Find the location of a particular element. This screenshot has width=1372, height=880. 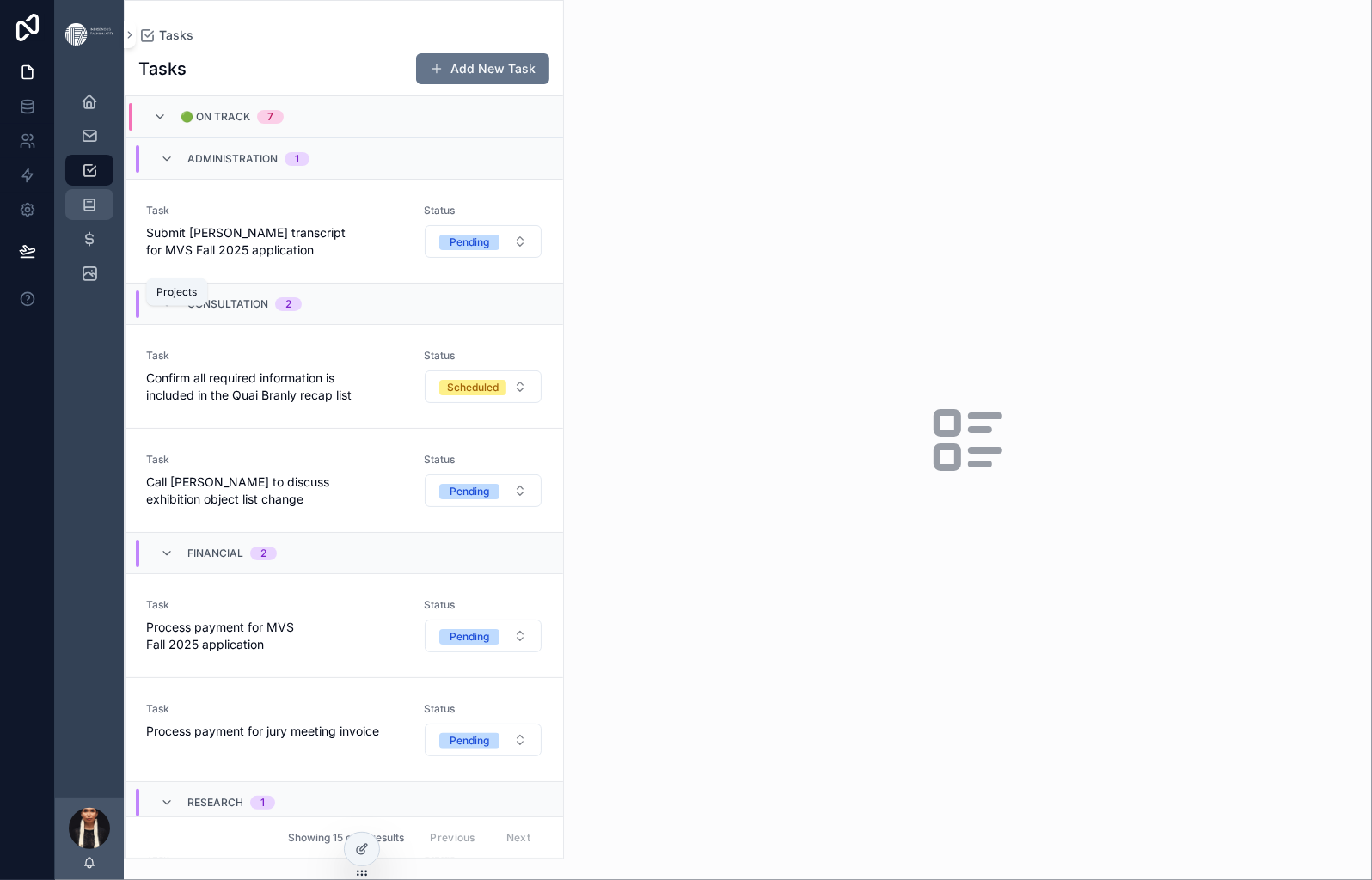

span: Process payment for MVS Fall 2025 application is located at coordinates (274, 636).